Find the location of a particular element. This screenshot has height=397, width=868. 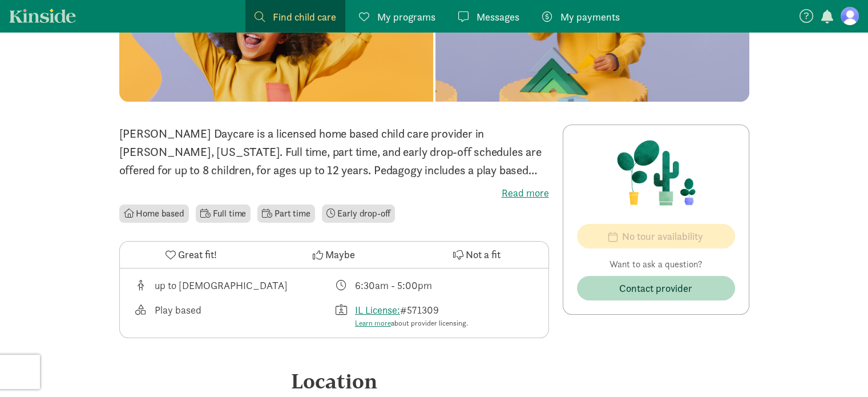

span: Contact provider is located at coordinates (656, 288).